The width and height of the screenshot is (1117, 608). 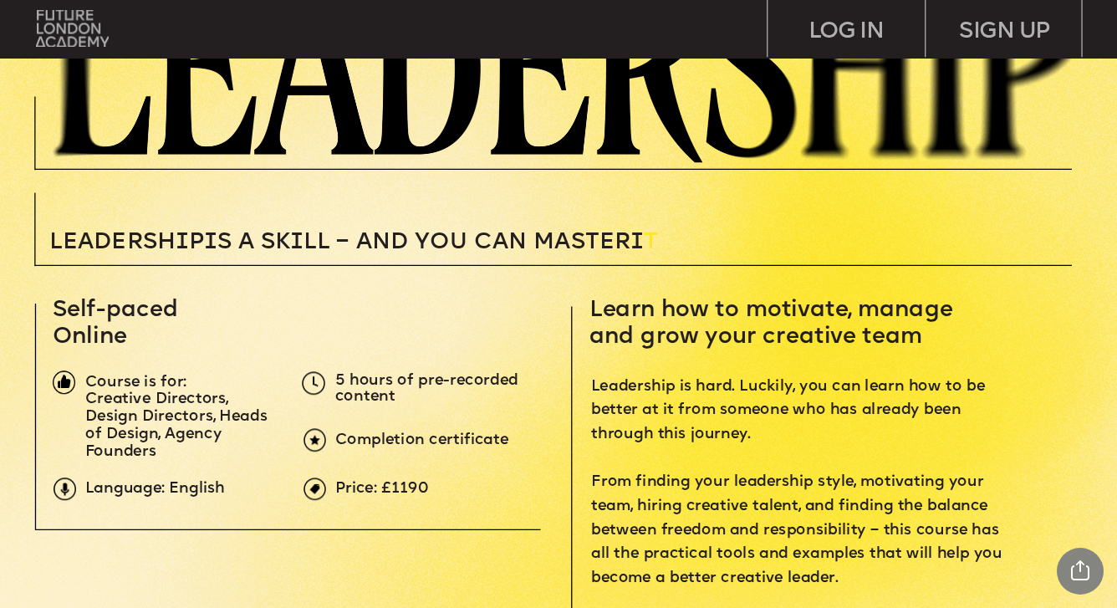 I want to click on span: Completion certificate, so click(x=421, y=440).